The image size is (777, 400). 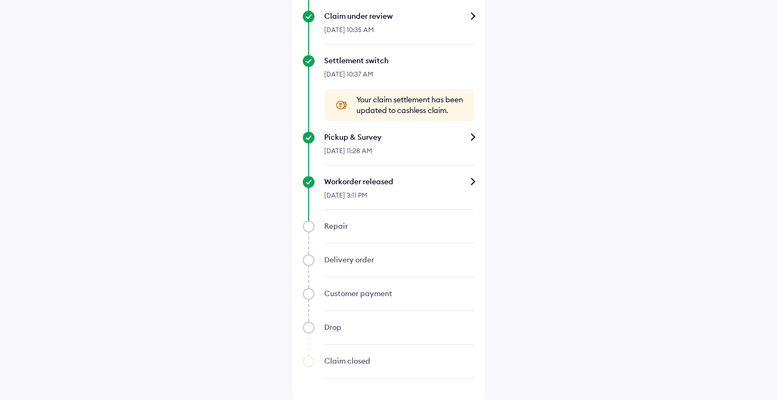 I want to click on div: Delivery order, so click(x=399, y=260).